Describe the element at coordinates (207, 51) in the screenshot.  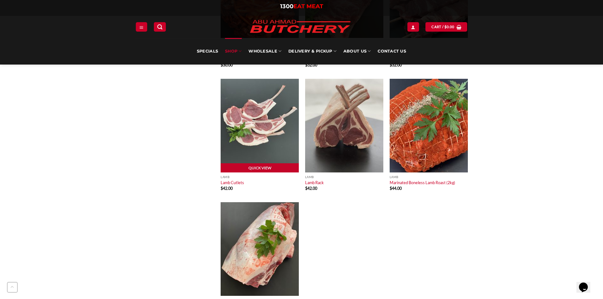
I see `a: Specials` at that location.